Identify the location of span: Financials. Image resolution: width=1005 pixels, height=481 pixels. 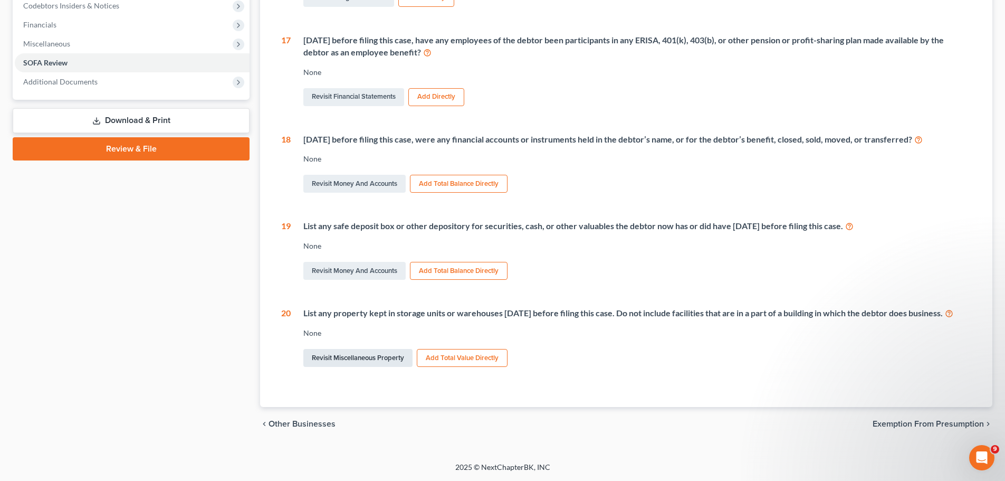
(40, 24).